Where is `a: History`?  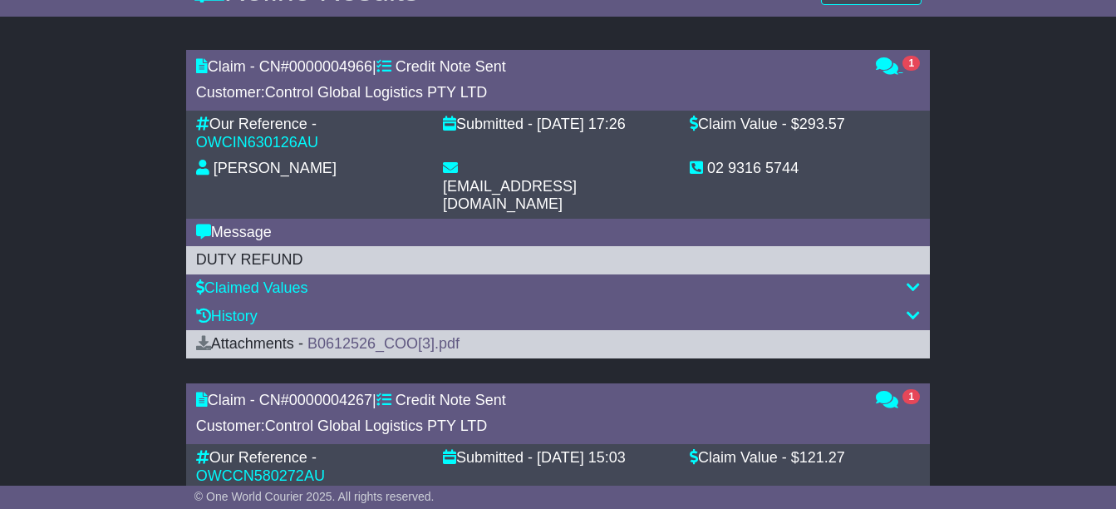 a: History is located at coordinates (227, 316).